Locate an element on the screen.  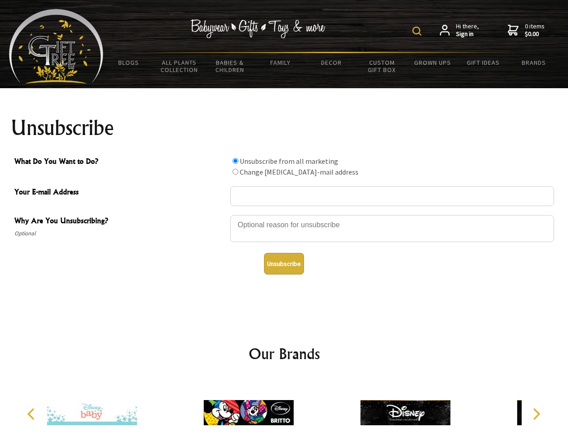
button: Next is located at coordinates (536, 414).